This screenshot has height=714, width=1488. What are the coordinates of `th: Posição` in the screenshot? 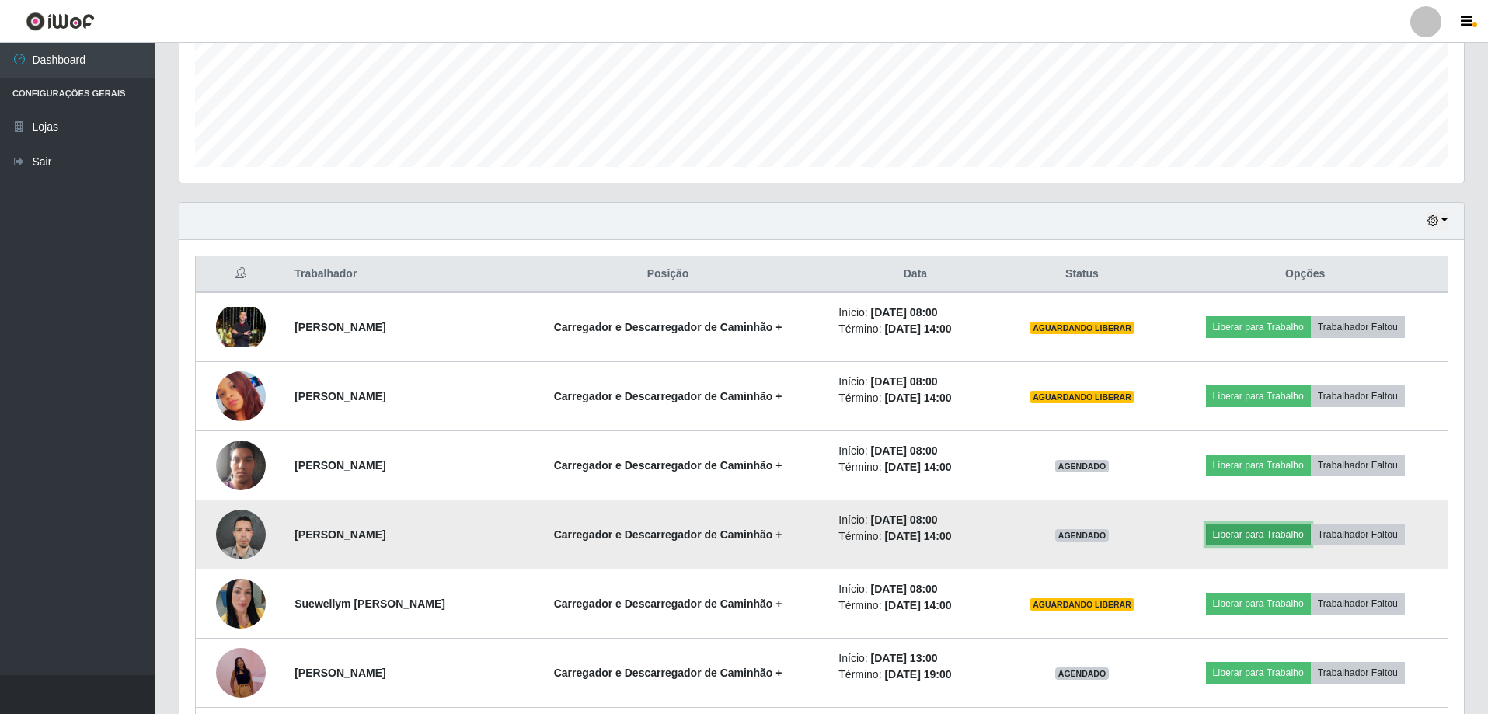 It's located at (668, 274).